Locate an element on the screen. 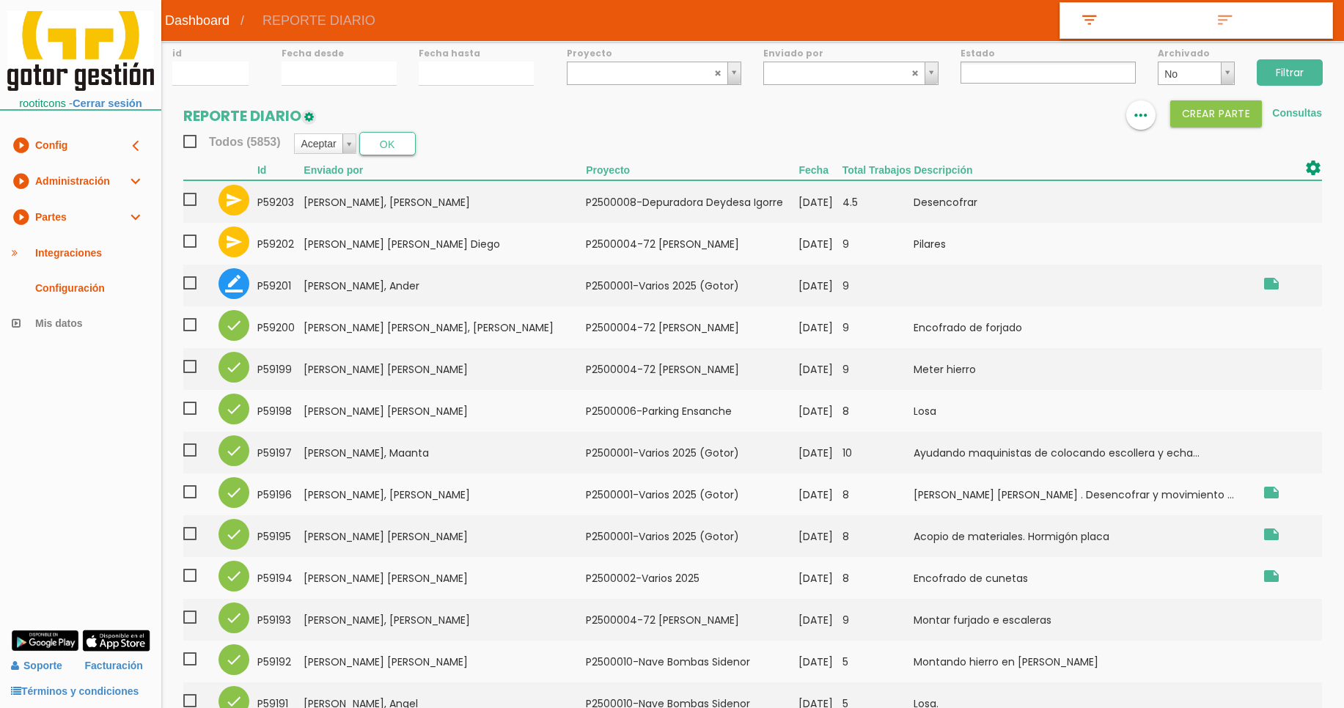  td: Desencofrar is located at coordinates (1083, 202).